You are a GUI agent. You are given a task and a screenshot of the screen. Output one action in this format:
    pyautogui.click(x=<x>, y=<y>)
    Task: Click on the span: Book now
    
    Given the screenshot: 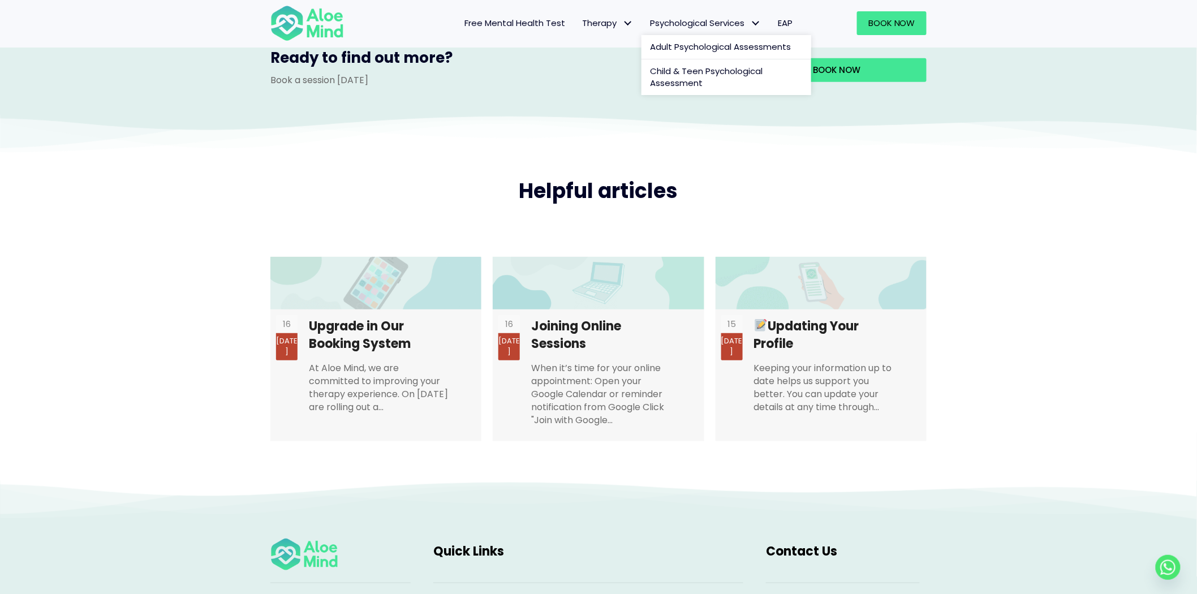 What is the action you would take?
    pyautogui.click(x=837, y=70)
    